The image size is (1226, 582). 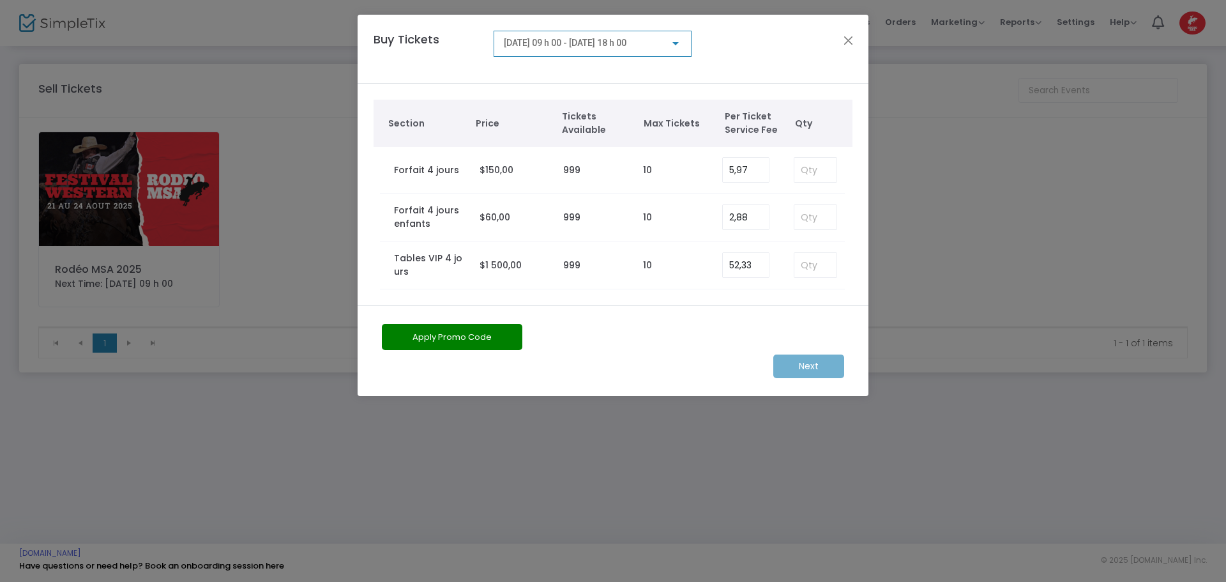 I want to click on span: $60,00, so click(x=495, y=217).